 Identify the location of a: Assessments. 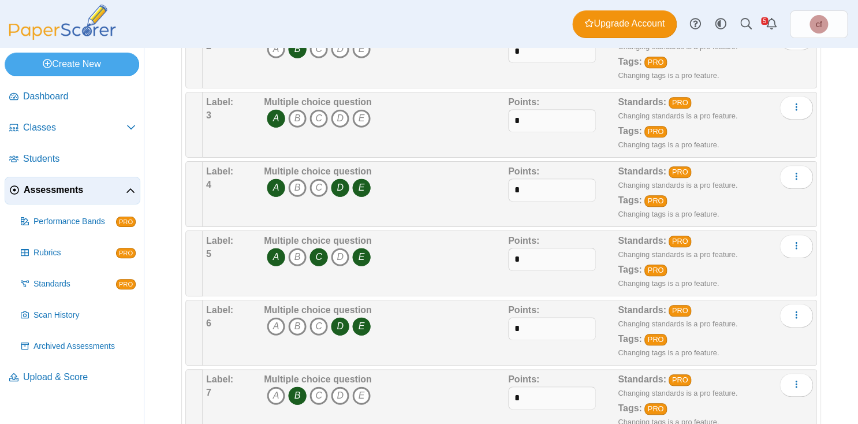
(72, 191).